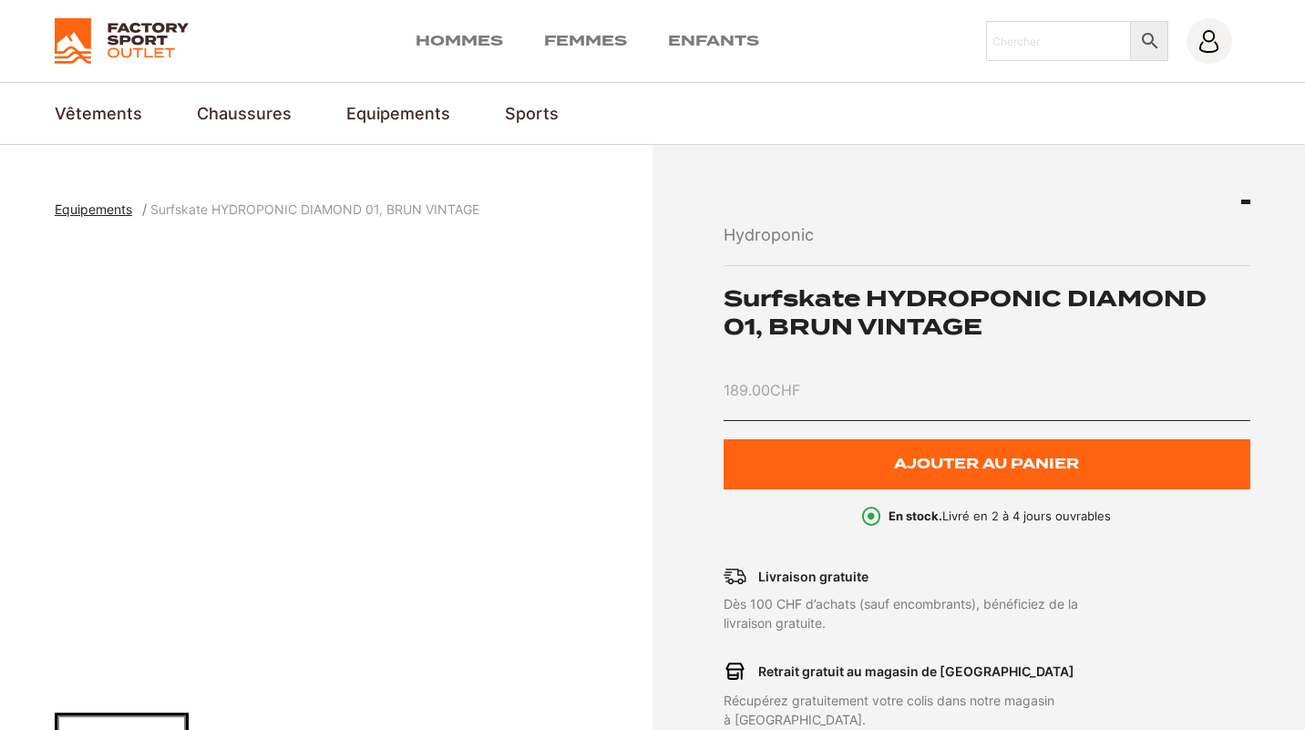 The width and height of the screenshot is (1305, 730). What do you see at coordinates (244, 113) in the screenshot?
I see `a: Chaussures` at bounding box center [244, 113].